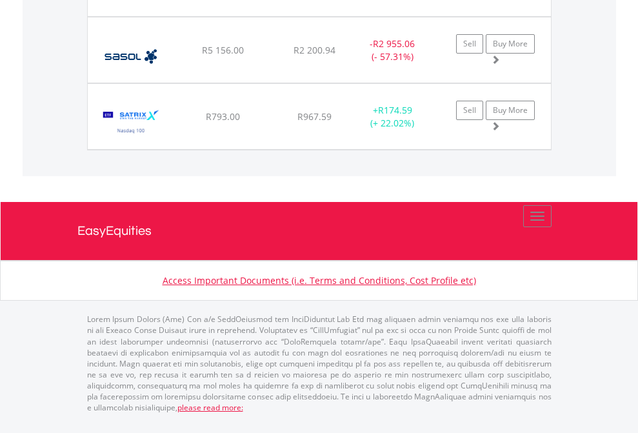 The height and width of the screenshot is (433, 638). What do you see at coordinates (223, 50) in the screenshot?
I see `span: R5 156.00` at bounding box center [223, 50].